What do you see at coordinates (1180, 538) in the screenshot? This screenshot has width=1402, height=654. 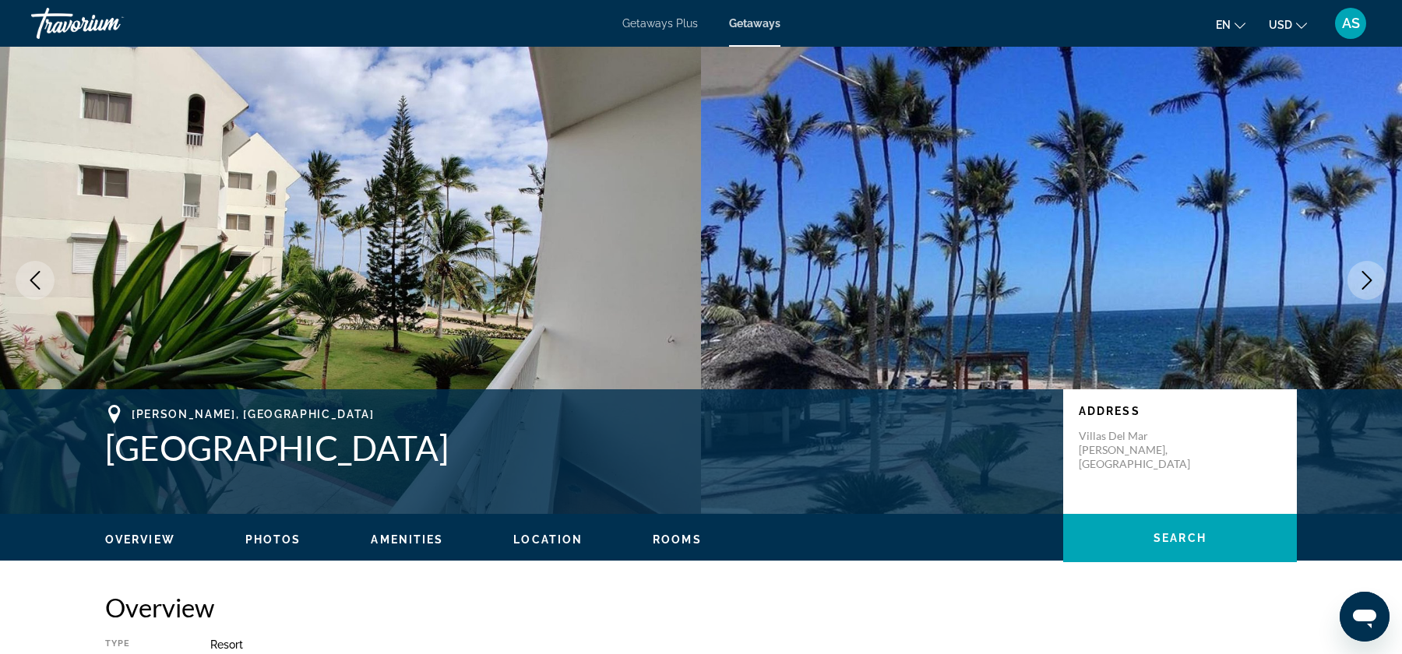 I see `button: Search` at bounding box center [1180, 538].